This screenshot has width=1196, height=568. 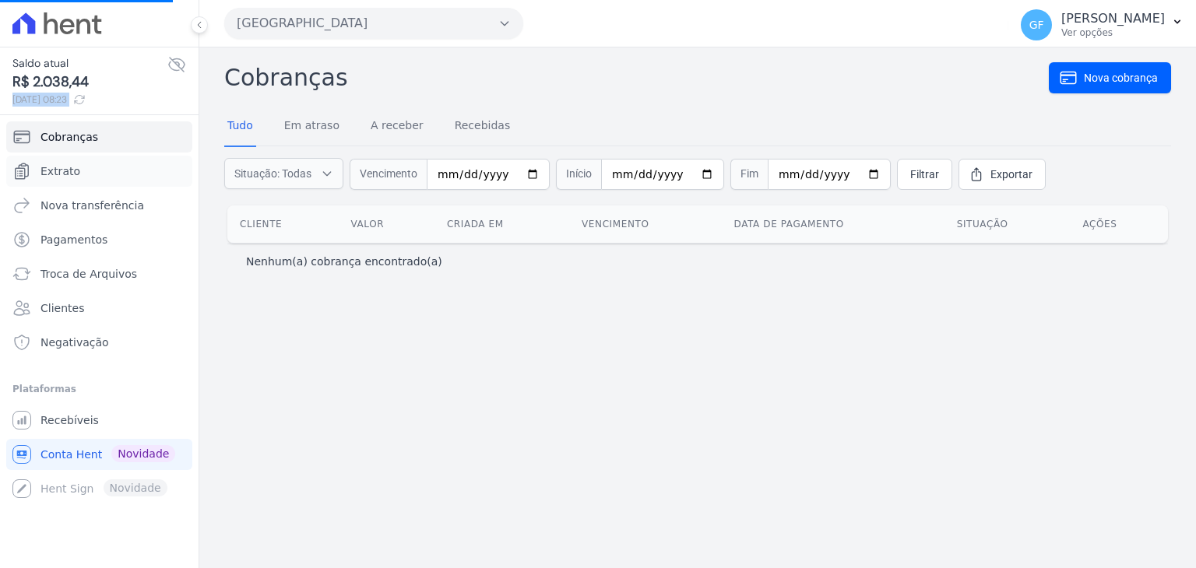 I want to click on a: Tudo, so click(x=240, y=127).